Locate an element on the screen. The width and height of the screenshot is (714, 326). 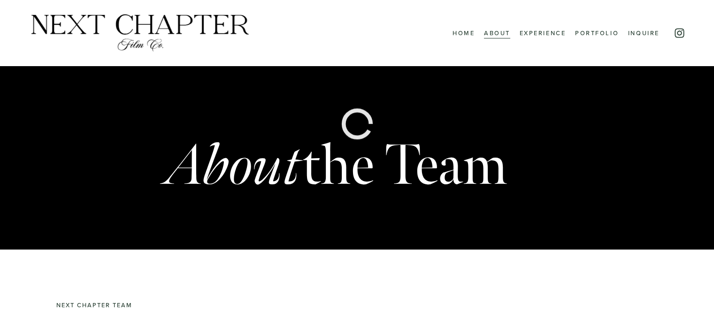
h1: the Team is located at coordinates (336, 166).